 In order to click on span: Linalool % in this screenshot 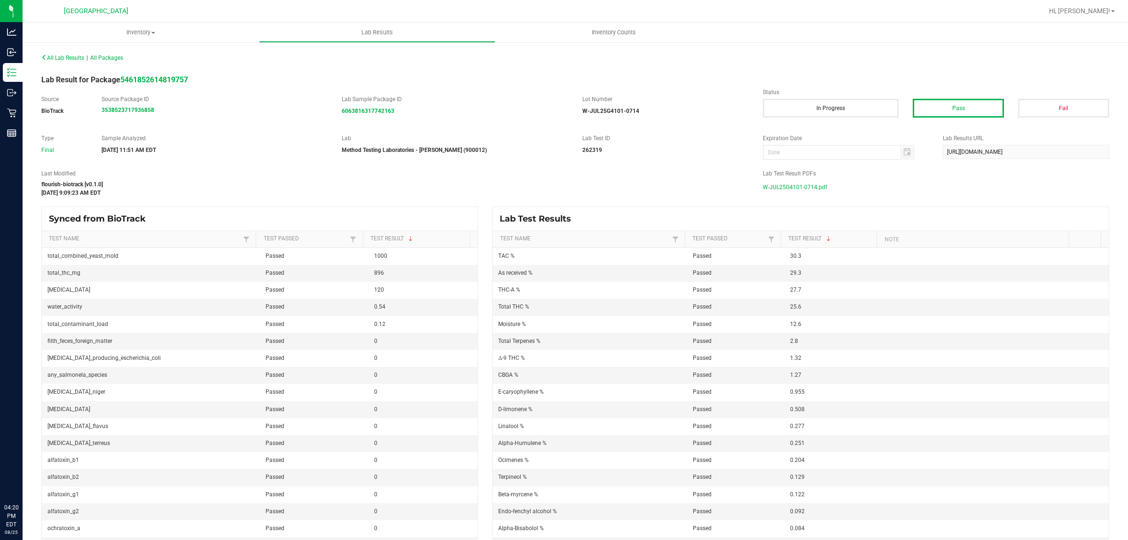, I will do `click(511, 426)`.